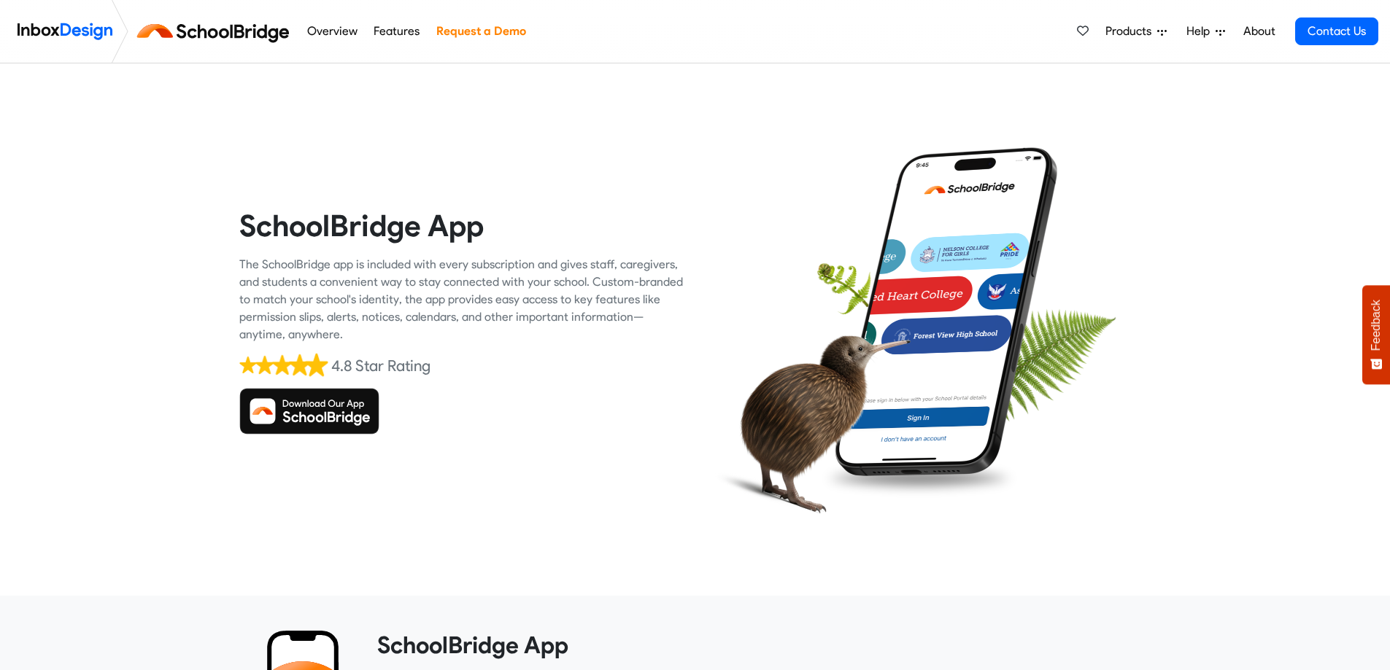 The image size is (1390, 670). Describe the element at coordinates (1136, 31) in the screenshot. I see `a: Products` at that location.